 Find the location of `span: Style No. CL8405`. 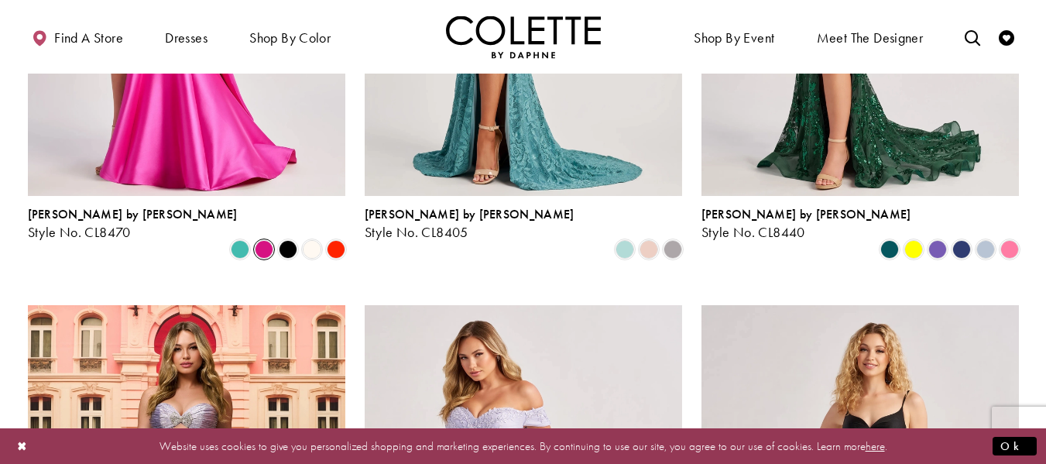

span: Style No. CL8405 is located at coordinates (417, 232).